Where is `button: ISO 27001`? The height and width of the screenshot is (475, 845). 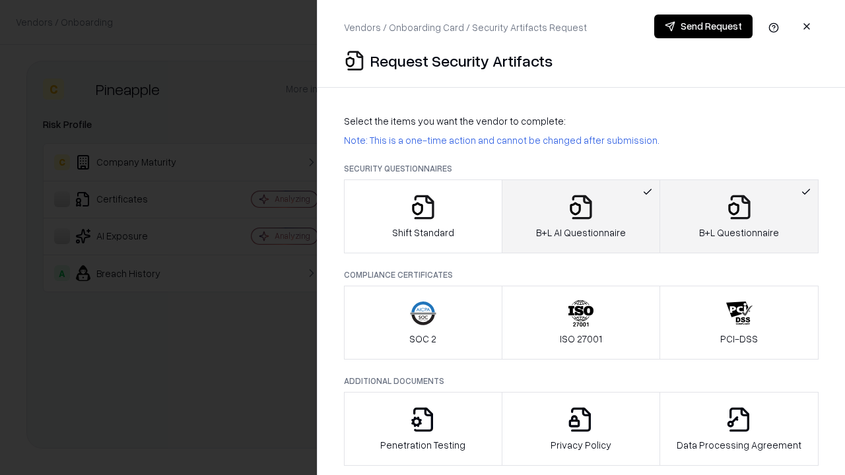
button: ISO 27001 is located at coordinates (581, 323).